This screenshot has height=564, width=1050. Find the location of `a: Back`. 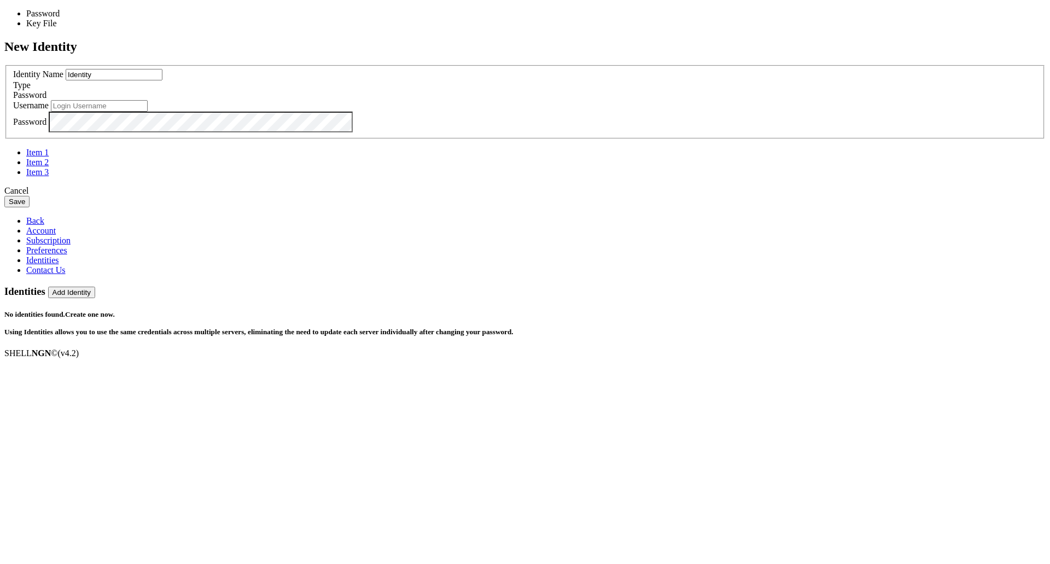

a: Back is located at coordinates (35, 220).